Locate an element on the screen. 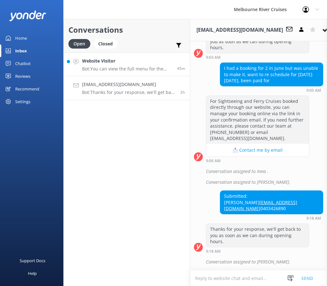 The image size is (327, 286). div: 09:05am 13-Aug-2025 (UTC +10:00) Australia/Sydney is located at coordinates (272, 90).